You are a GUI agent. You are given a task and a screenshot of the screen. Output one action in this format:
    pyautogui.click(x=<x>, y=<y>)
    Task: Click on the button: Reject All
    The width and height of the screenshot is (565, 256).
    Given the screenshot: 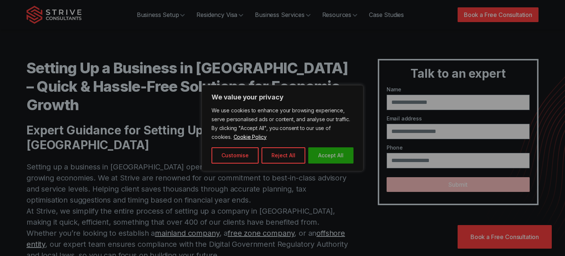 What is the action you would take?
    pyautogui.click(x=283, y=155)
    